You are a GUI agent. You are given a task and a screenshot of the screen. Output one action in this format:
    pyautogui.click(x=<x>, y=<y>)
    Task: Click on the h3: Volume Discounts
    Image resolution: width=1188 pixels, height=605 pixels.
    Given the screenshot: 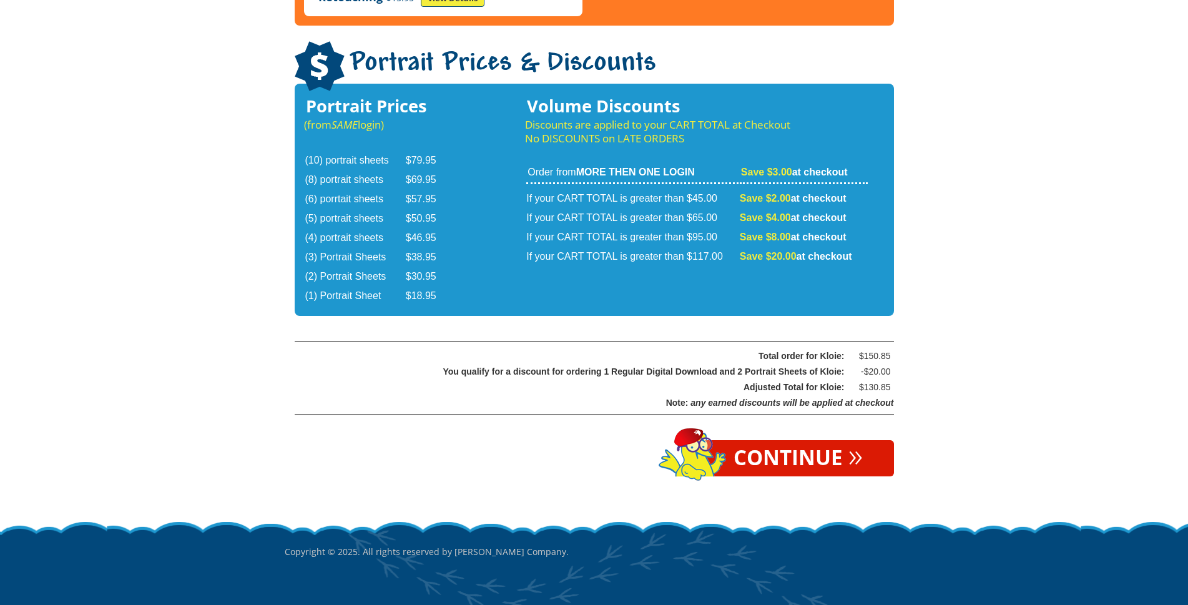 What is the action you would take?
    pyautogui.click(x=697, y=106)
    